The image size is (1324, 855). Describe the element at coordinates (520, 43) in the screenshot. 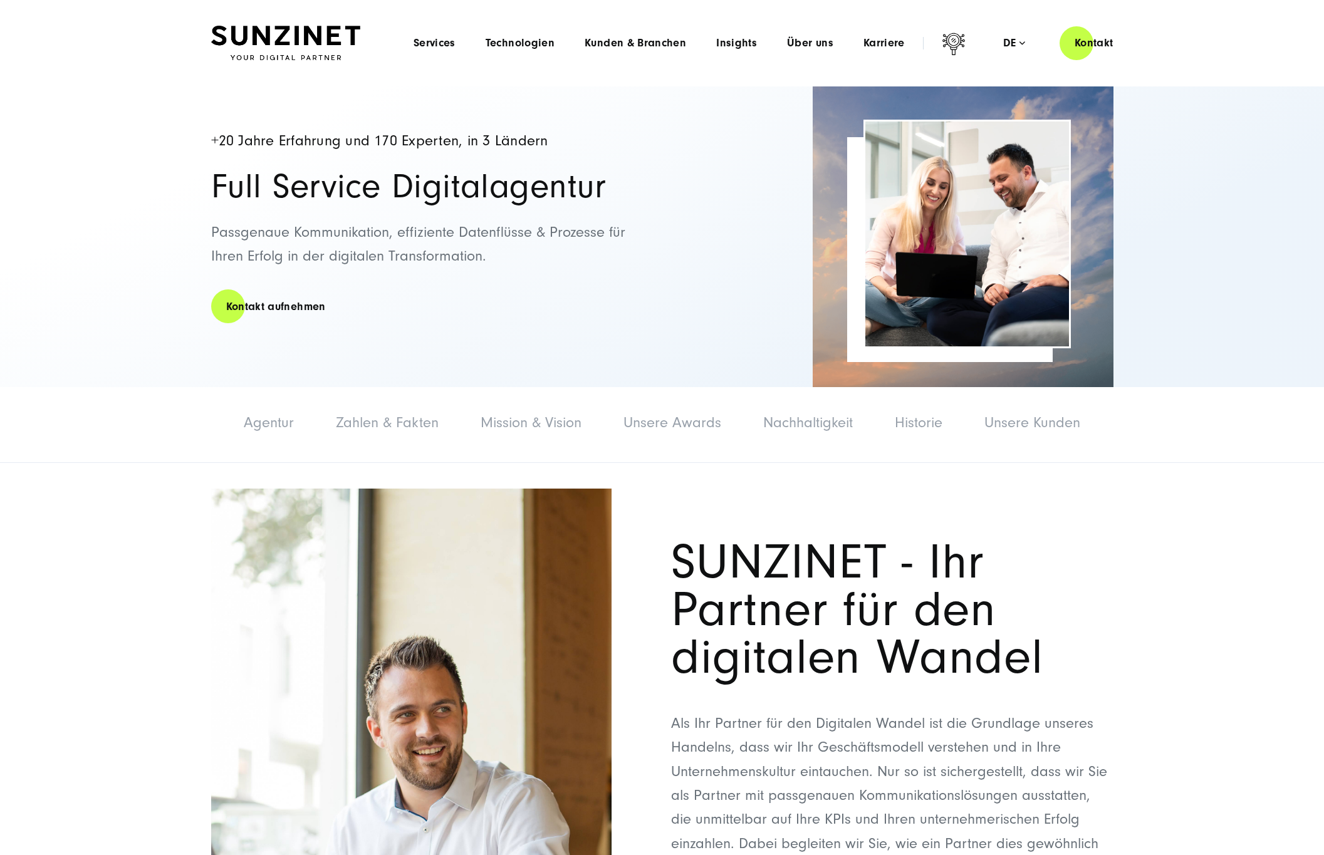

I see `span: Technologien` at that location.